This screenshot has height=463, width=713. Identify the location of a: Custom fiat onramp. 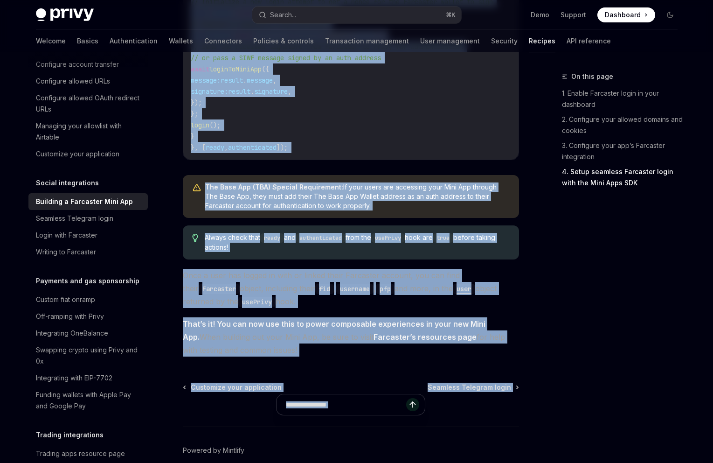
(88, 299).